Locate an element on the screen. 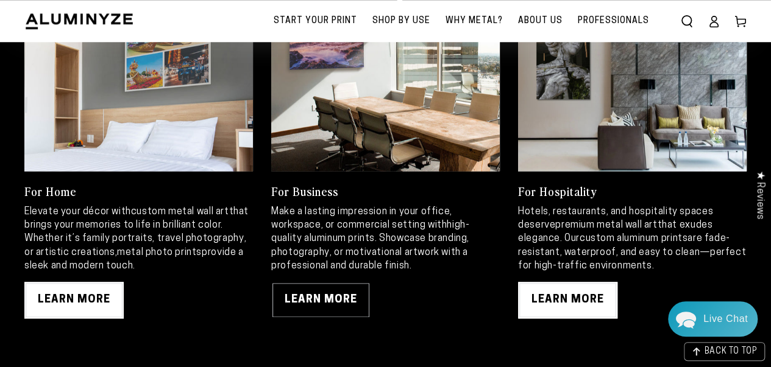  a: Why Metal? is located at coordinates (474, 21).